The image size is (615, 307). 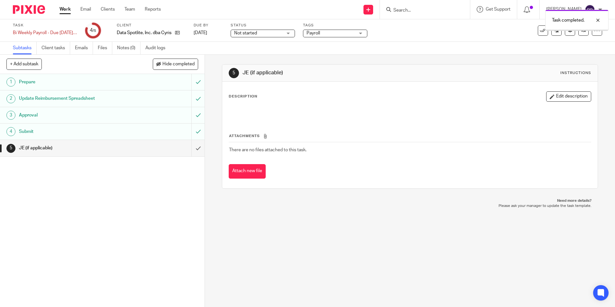 I want to click on div: Bi Weekly Payroll - Due Wednesday (DataSpotlite), so click(x=45, y=33).